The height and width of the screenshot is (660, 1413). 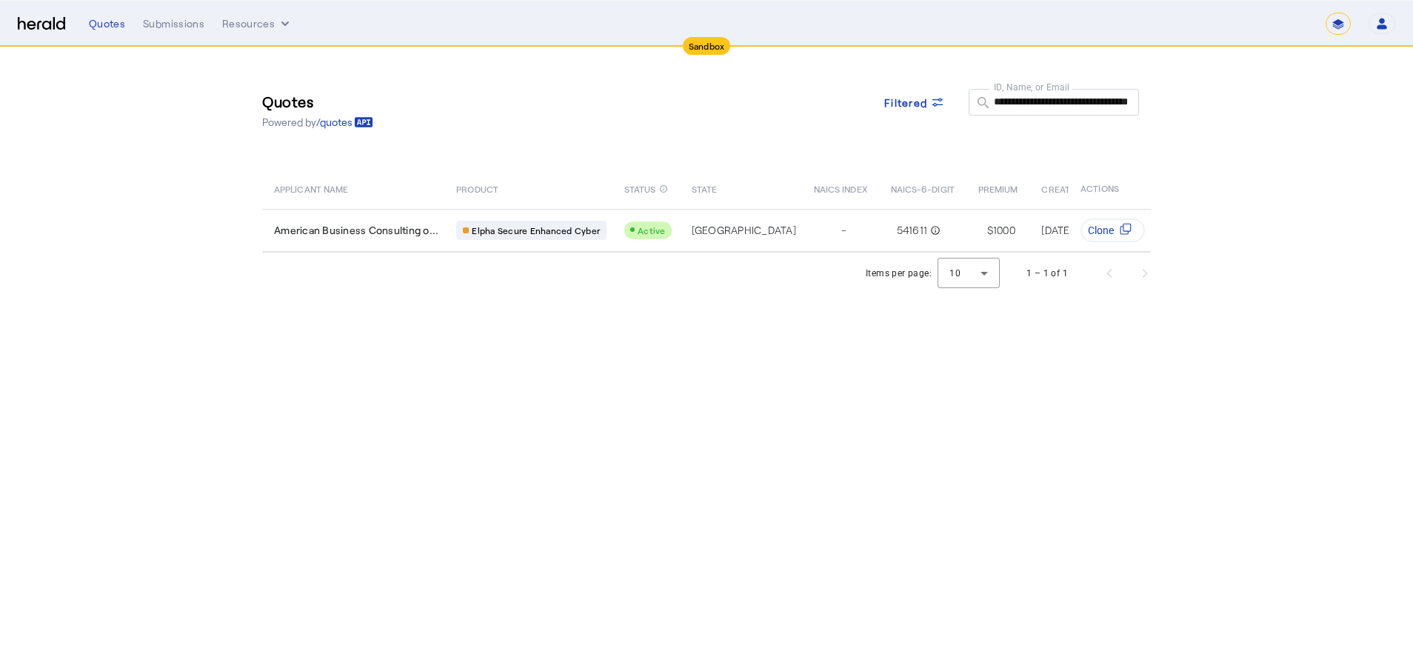 What do you see at coordinates (912, 230) in the screenshot?
I see `span: 541611` at bounding box center [912, 230].